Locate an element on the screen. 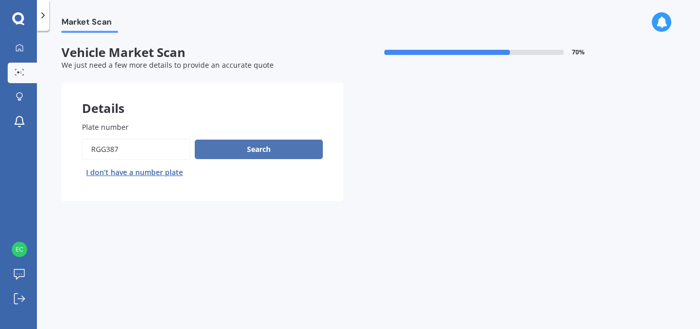  span: 70 % is located at coordinates (578, 52).